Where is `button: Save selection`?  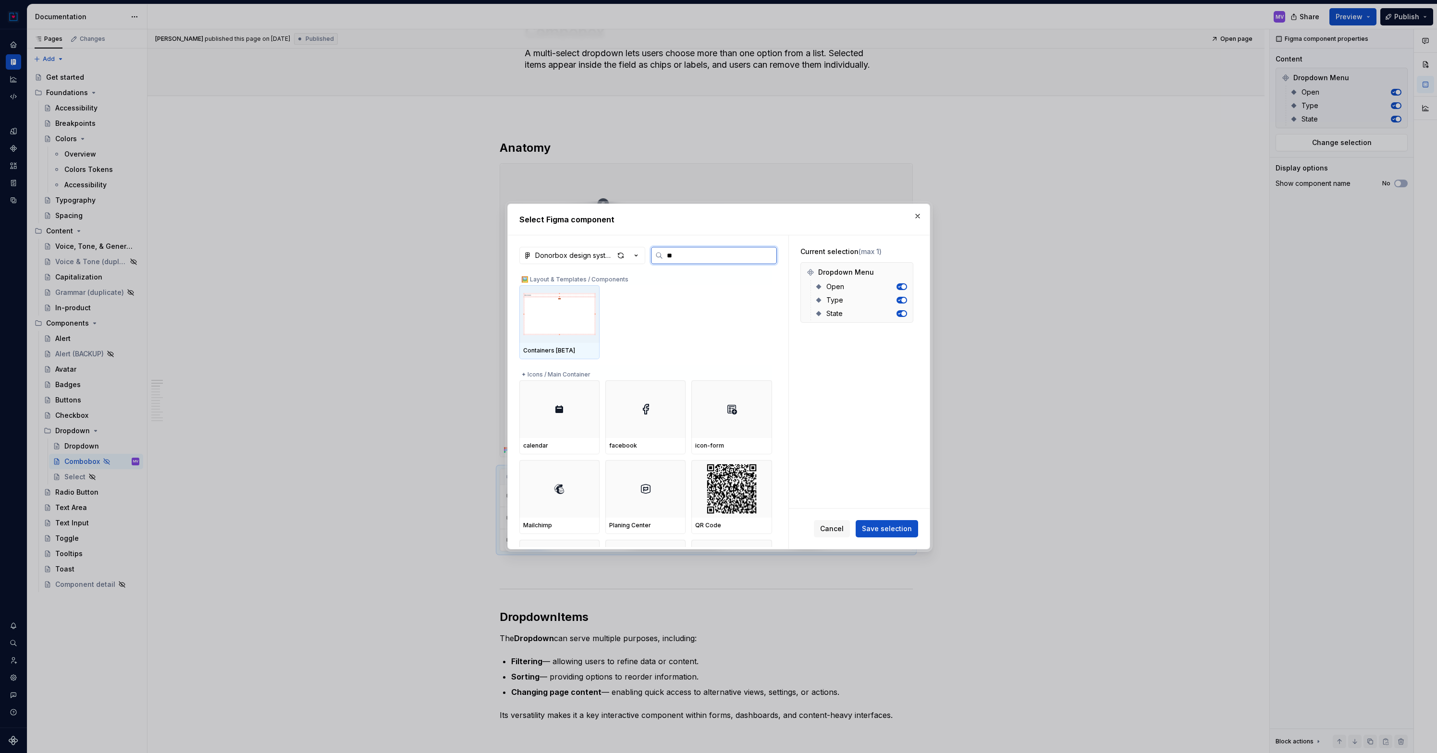
button: Save selection is located at coordinates (887, 529).